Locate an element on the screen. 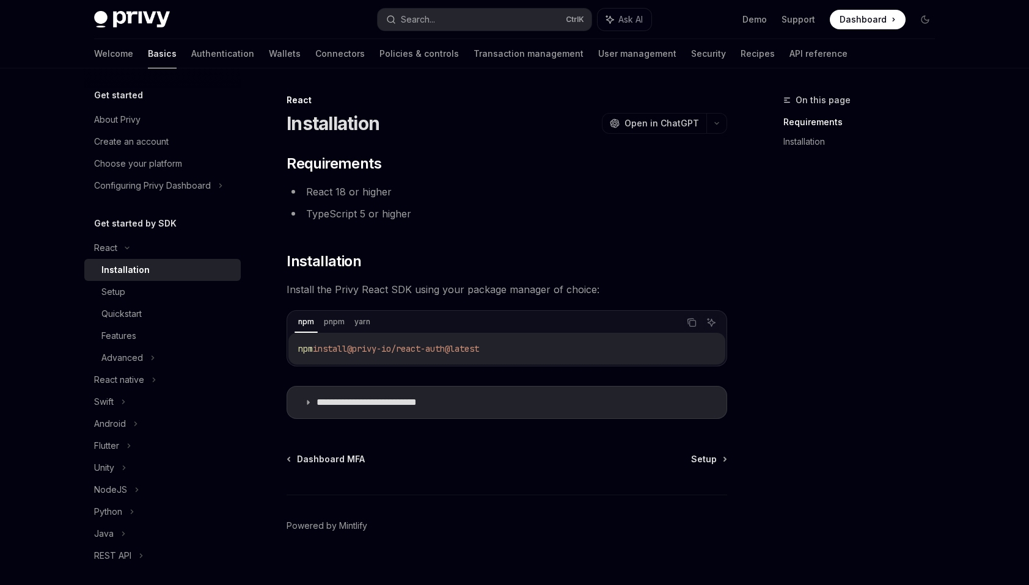 The height and width of the screenshot is (585, 1029). a: Welcome is located at coordinates (114, 54).